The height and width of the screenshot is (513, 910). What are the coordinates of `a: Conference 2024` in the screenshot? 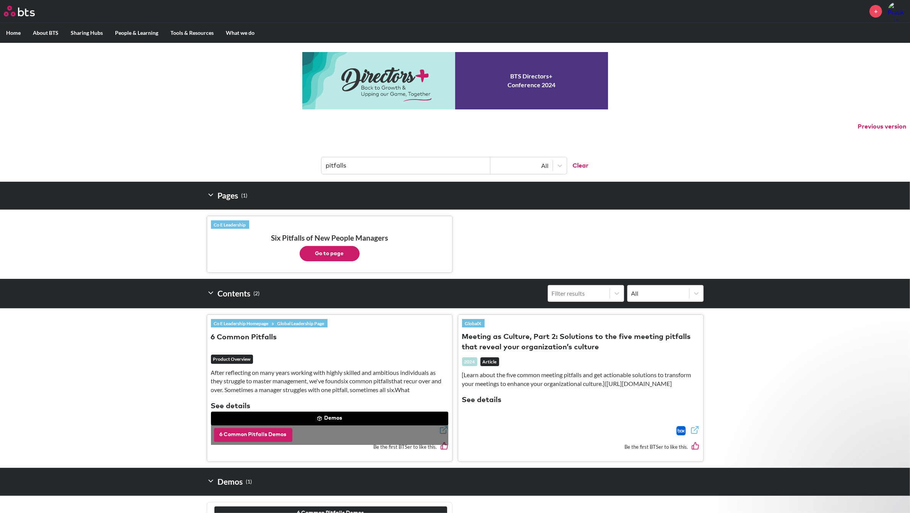 It's located at (455, 81).